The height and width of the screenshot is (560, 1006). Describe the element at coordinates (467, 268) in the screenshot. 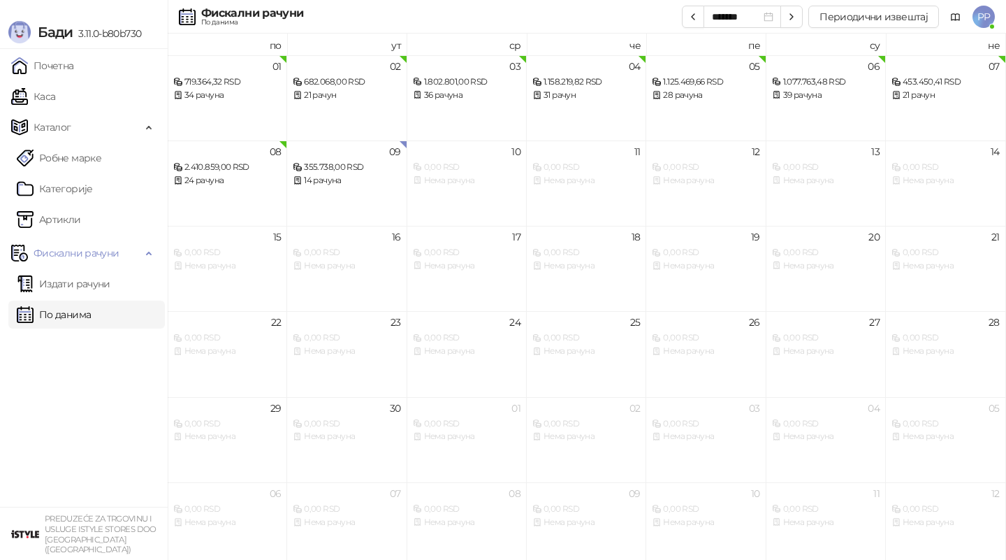

I see `td: 2025-09-17` at that location.